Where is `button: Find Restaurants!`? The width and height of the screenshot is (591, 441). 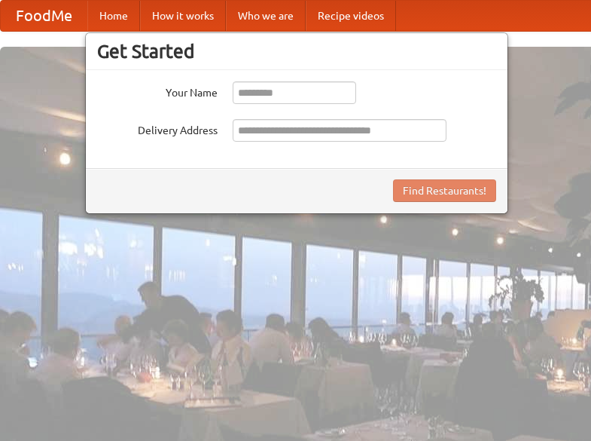
button: Find Restaurants! is located at coordinates (444, 191).